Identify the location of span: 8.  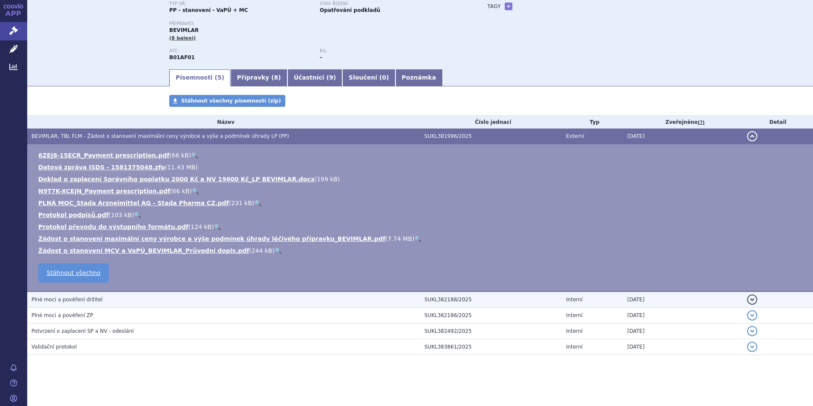
(276, 77).